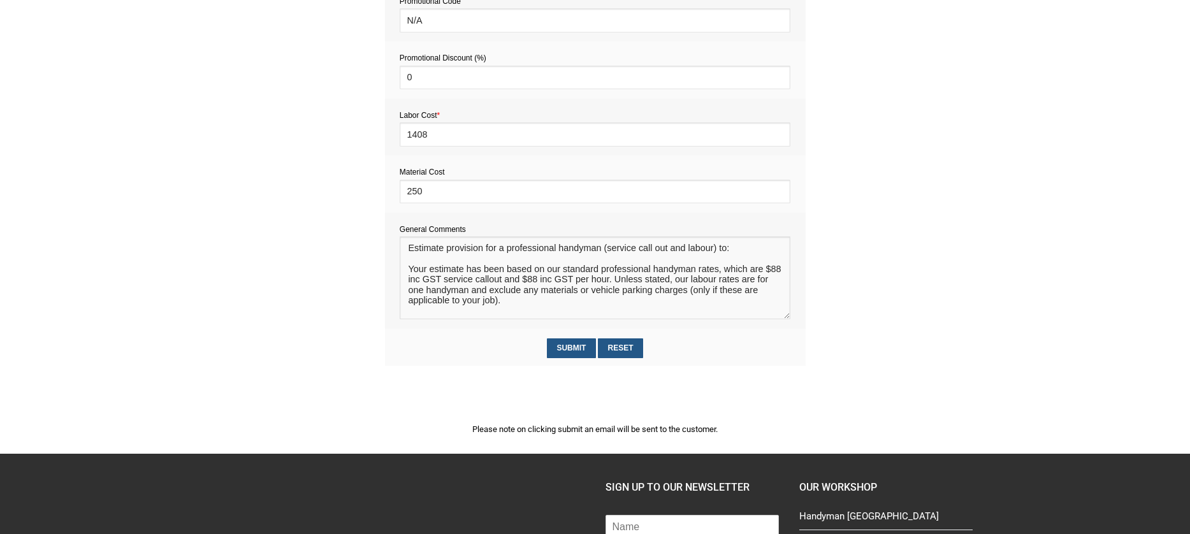 The width and height of the screenshot is (1190, 534). Describe the element at coordinates (595, 191) in the screenshot. I see `input: EX: 300` at that location.